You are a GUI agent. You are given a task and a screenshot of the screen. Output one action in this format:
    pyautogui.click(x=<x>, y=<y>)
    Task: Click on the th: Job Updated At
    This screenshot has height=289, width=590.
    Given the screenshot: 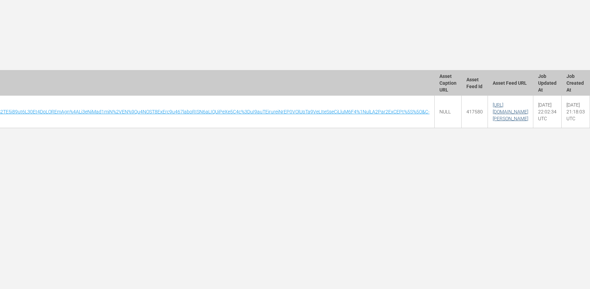 What is the action you would take?
    pyautogui.click(x=547, y=83)
    